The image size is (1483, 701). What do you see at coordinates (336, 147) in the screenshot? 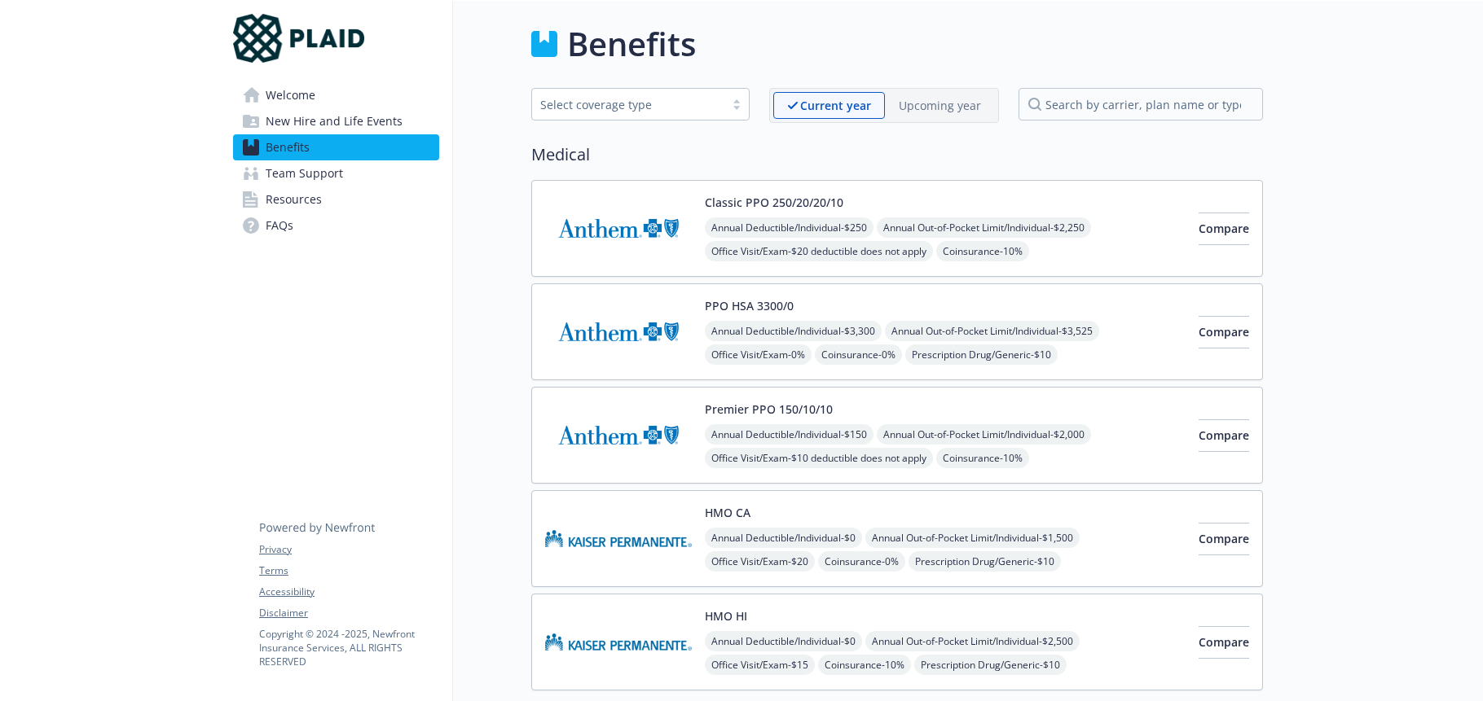
I see `a: Benefits` at bounding box center [336, 147].